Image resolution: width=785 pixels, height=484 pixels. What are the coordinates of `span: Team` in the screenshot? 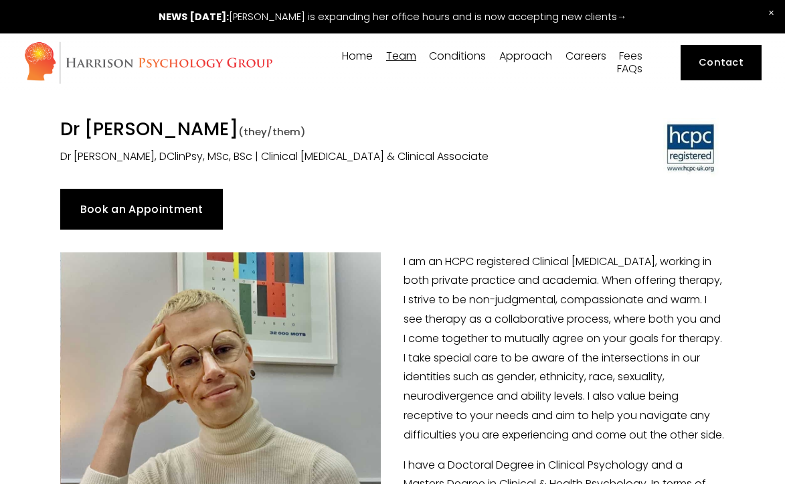 It's located at (401, 56).